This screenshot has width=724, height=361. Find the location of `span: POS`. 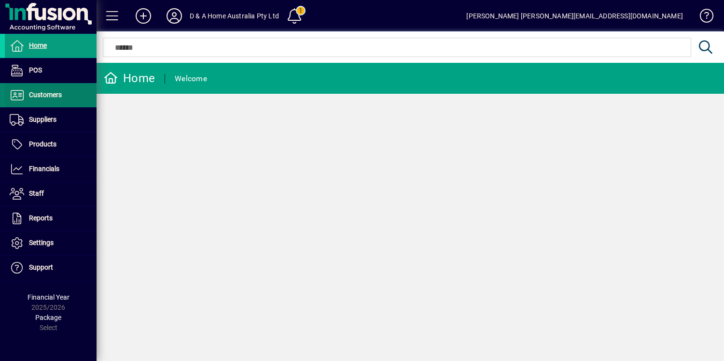

span: POS is located at coordinates (35, 70).